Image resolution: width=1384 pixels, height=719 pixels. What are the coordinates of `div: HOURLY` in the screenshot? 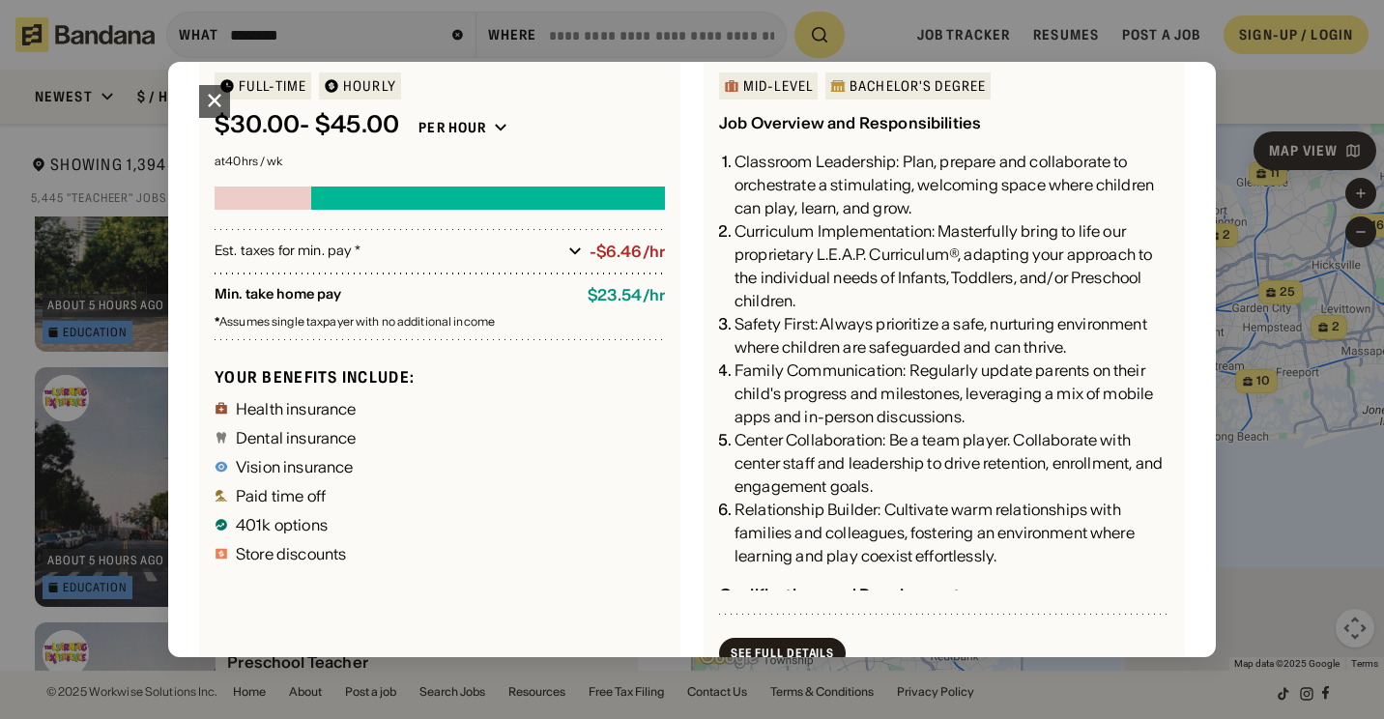 It's located at (369, 86).